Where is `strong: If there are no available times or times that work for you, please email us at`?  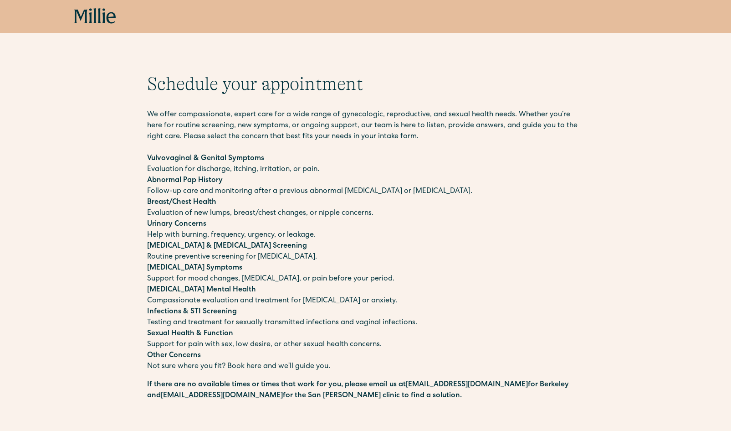
strong: If there are no available times or times that work for you, please email us at is located at coordinates (277, 385).